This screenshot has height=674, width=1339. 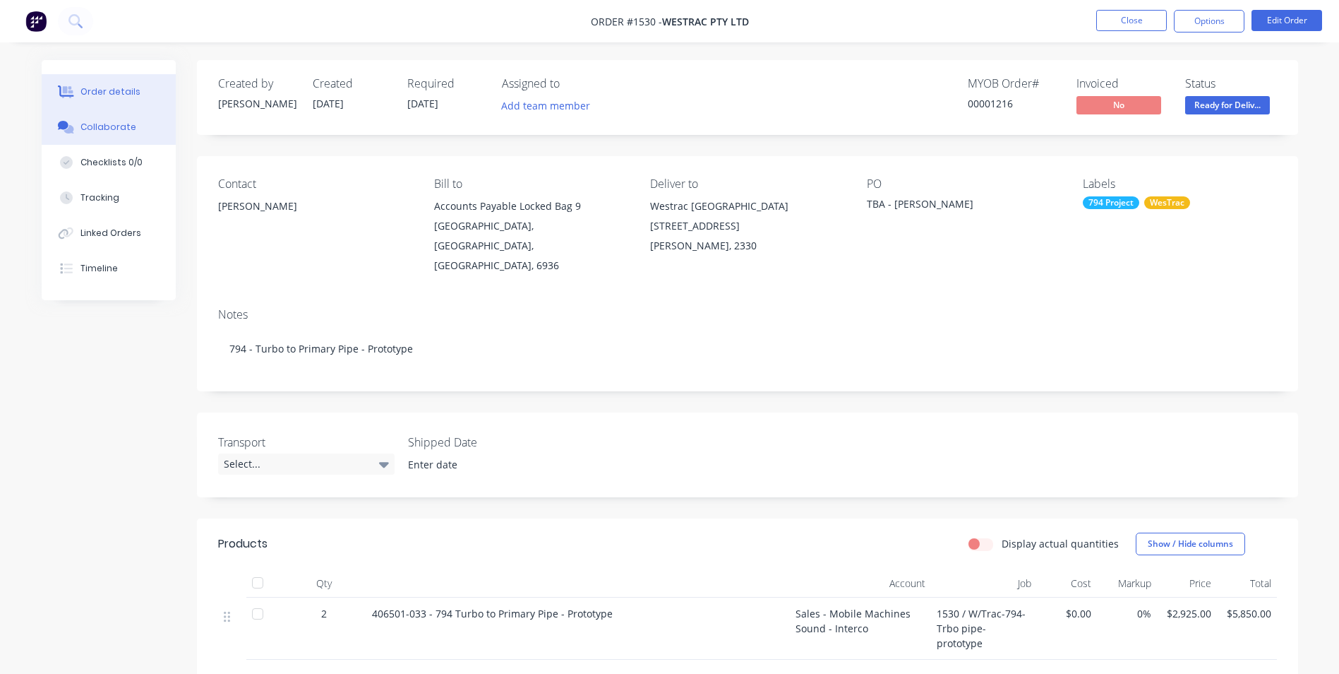 What do you see at coordinates (861, 628) in the screenshot?
I see `div: Sales - Mobile Machines Sound - Interco` at bounding box center [861, 628].